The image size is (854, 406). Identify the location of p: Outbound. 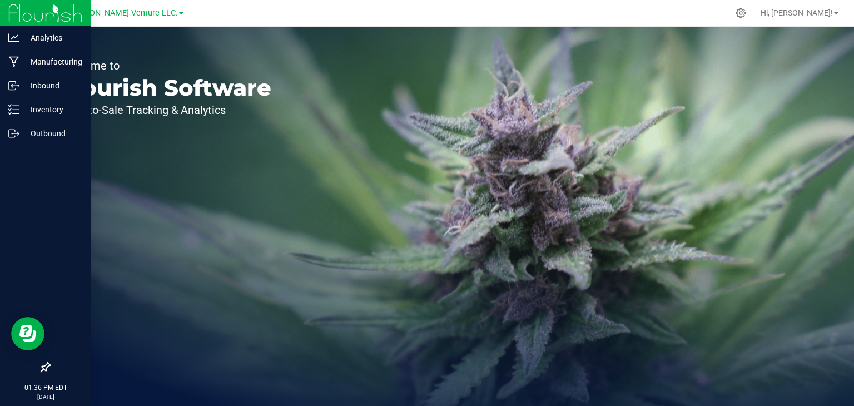
(53, 133).